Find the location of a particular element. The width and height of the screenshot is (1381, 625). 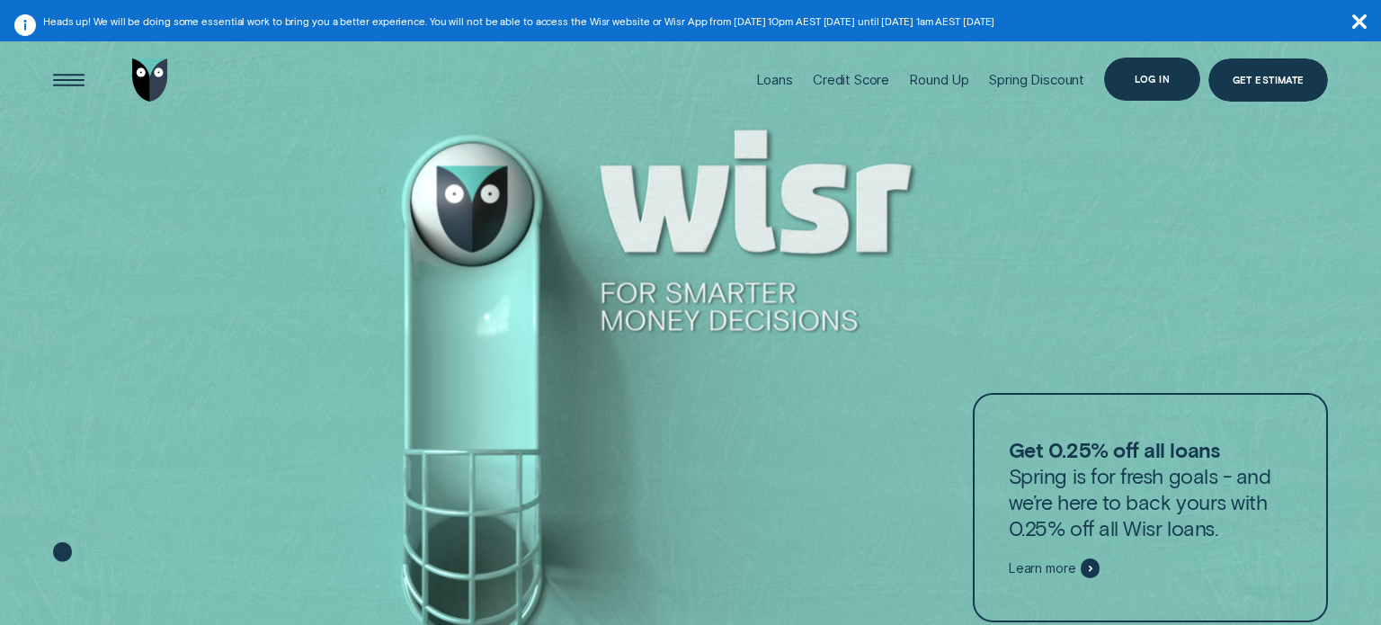

a: Credit Score is located at coordinates (851, 80).